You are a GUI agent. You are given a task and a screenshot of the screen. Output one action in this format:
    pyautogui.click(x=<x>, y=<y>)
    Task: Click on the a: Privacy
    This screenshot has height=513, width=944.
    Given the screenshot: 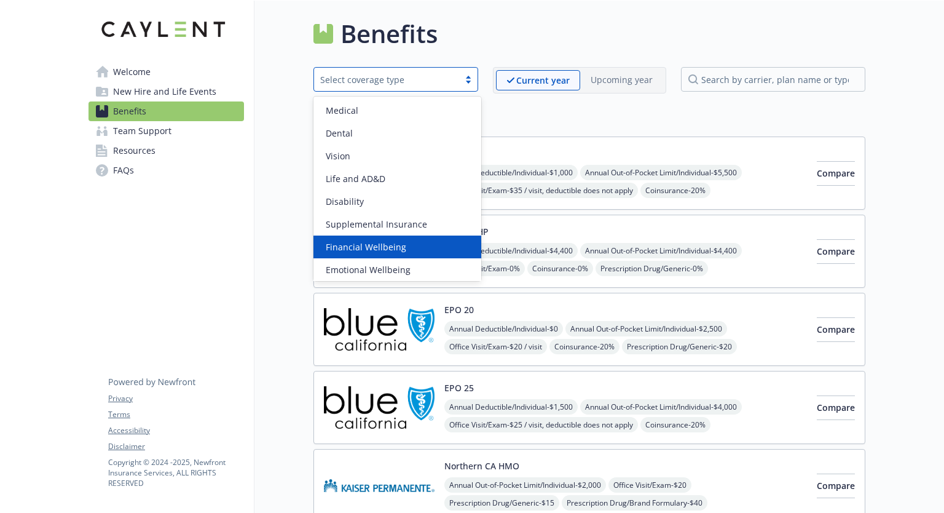 What is the action you would take?
    pyautogui.click(x=176, y=398)
    